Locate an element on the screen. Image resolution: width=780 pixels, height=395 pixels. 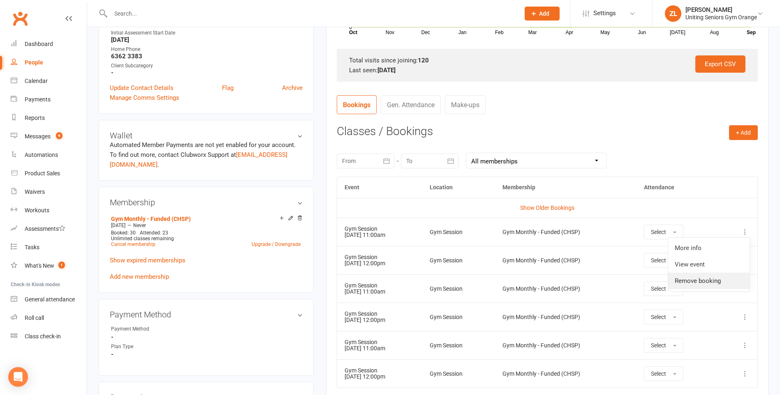
div: Last seen: is located at coordinates (547, 70).